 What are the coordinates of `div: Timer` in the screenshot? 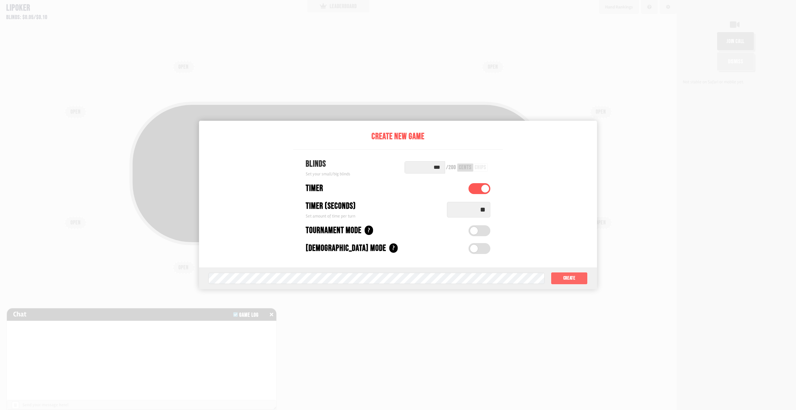 It's located at (314, 188).